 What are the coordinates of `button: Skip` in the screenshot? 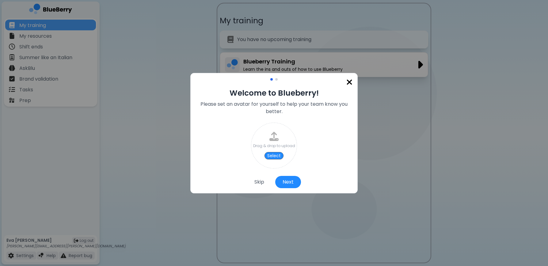 It's located at (259, 182).